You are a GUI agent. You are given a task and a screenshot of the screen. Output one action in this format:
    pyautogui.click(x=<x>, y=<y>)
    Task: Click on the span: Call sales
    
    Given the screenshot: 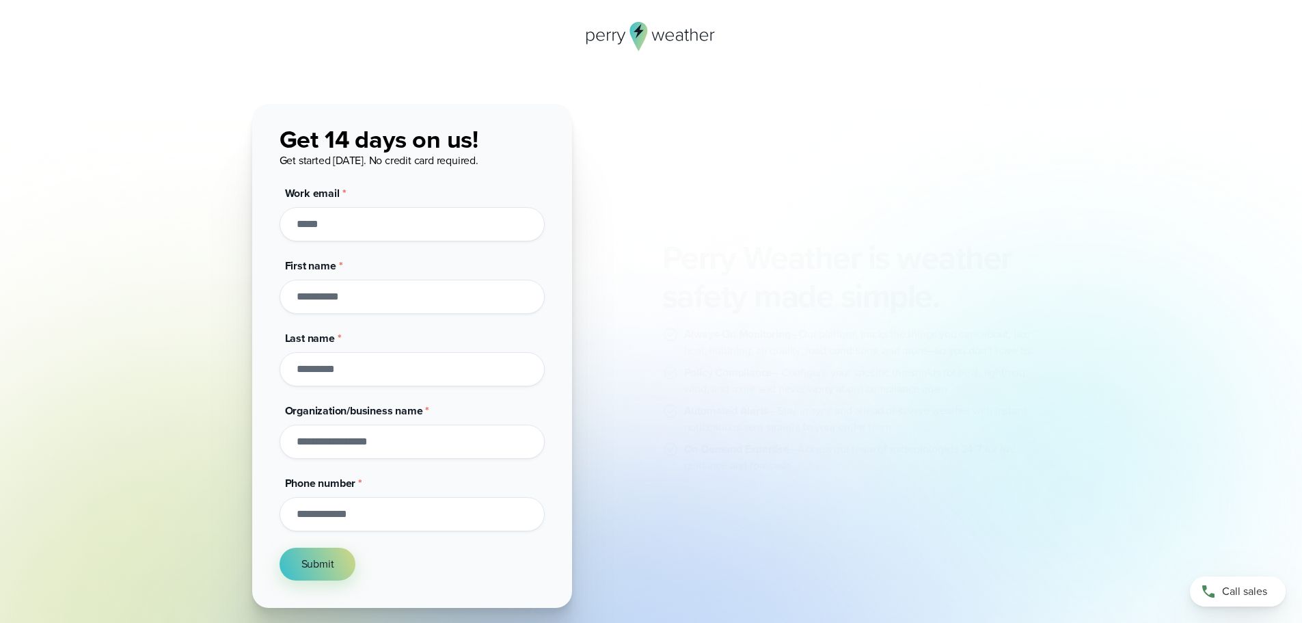 What is the action you would take?
    pyautogui.click(x=1245, y=591)
    